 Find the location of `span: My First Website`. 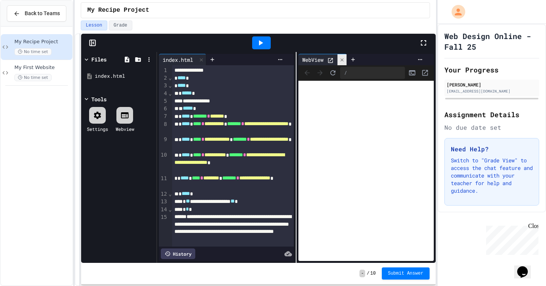

span: My First Website is located at coordinates (42, 68).